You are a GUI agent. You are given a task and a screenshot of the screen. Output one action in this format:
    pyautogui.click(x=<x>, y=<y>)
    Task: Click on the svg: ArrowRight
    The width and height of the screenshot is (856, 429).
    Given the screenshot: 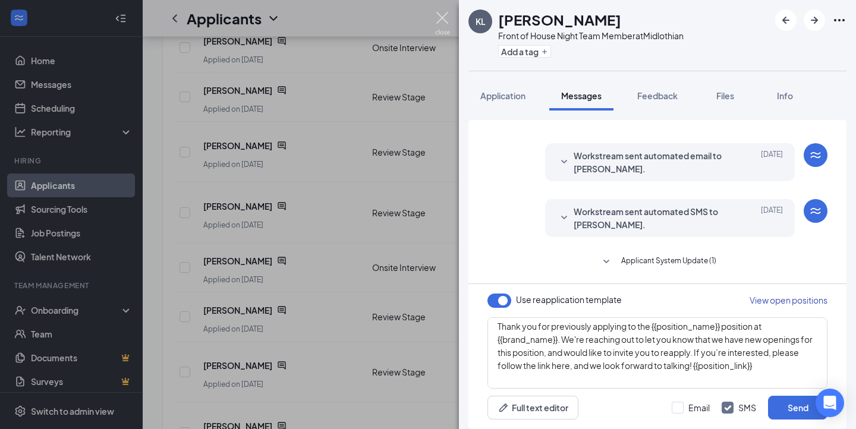 What is the action you would take?
    pyautogui.click(x=814, y=20)
    